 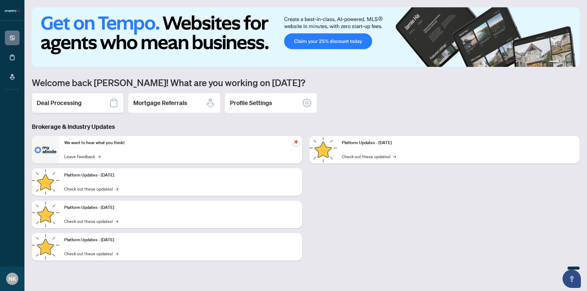 I want to click on h2: Mortgage Referrals, so click(x=160, y=103).